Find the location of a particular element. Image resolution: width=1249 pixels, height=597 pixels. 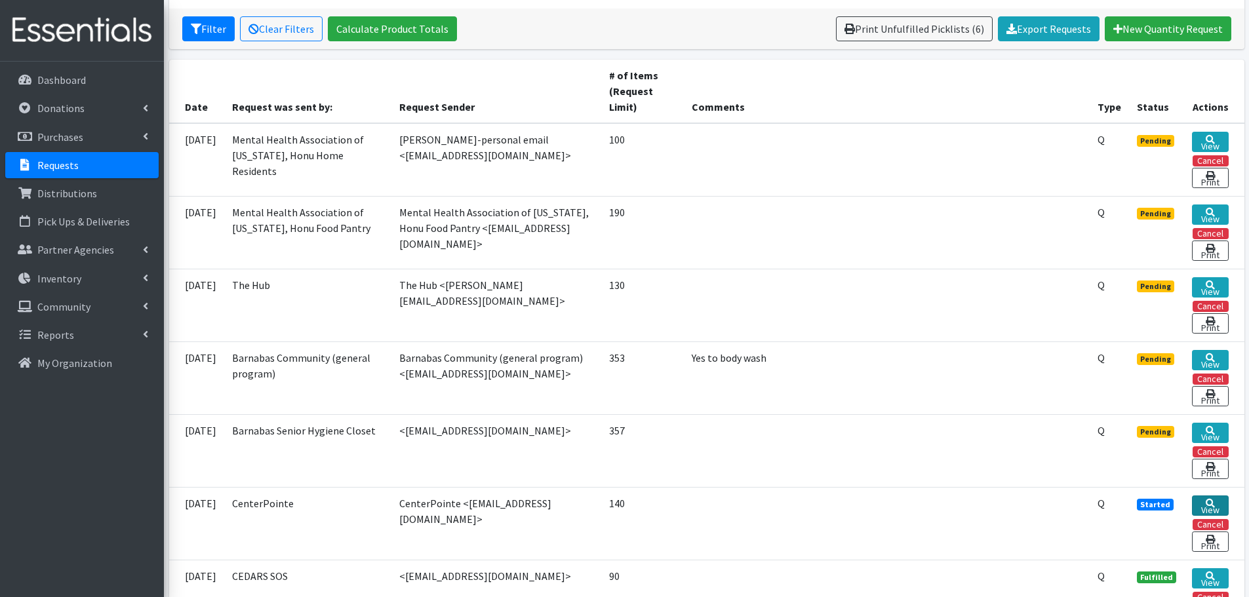

a: Clear Filters is located at coordinates (281, 29).